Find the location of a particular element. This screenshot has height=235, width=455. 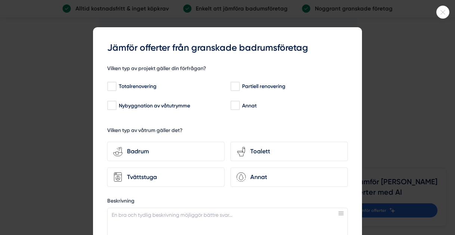

input: Totalrenovering is located at coordinates (111, 87).